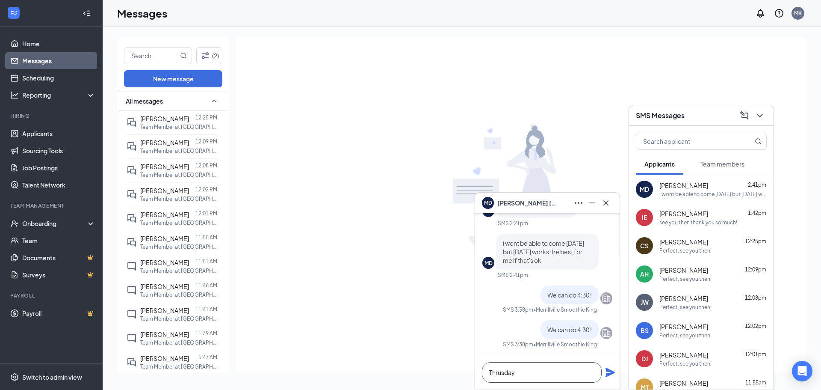  Describe the element at coordinates (660, 115) in the screenshot. I see `h3: SMS Messages` at that location.